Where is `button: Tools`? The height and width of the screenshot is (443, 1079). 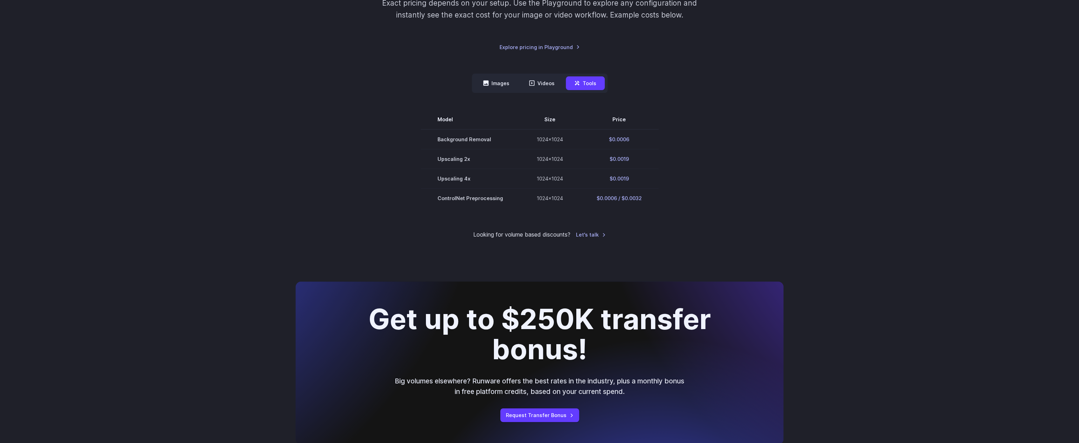 button: Tools is located at coordinates (585, 83).